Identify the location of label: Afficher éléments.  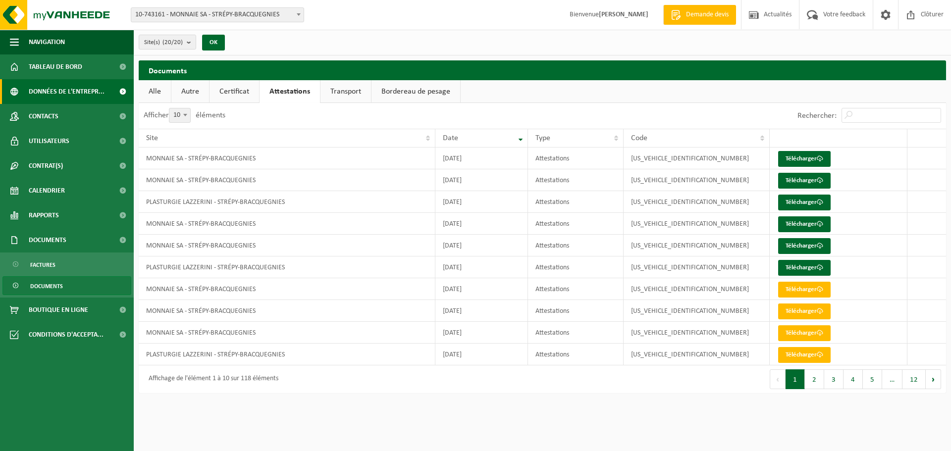
(184, 115).